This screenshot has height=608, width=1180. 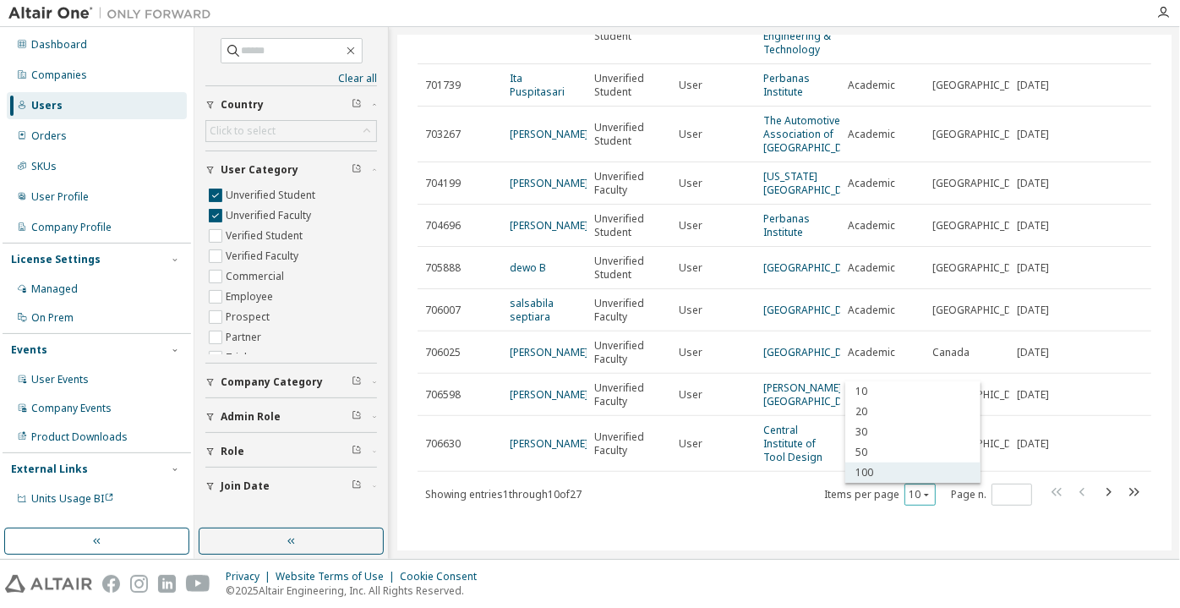 I want to click on span: Units Usage BI, so click(x=73, y=498).